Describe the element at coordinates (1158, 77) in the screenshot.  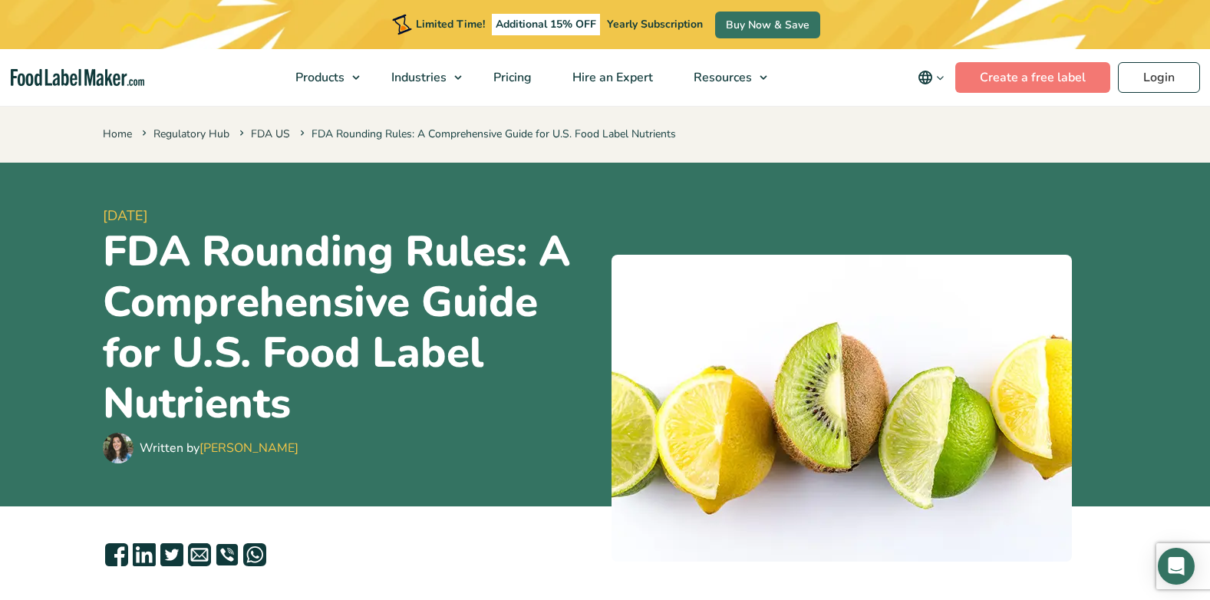
I see `a: Login` at that location.